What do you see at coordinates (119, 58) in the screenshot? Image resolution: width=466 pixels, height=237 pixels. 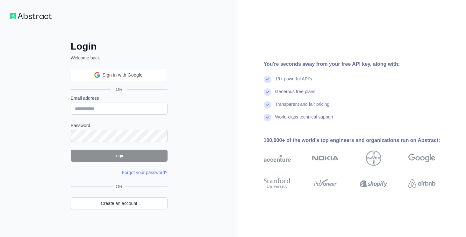 I see `p: Welcome back` at bounding box center [119, 58].